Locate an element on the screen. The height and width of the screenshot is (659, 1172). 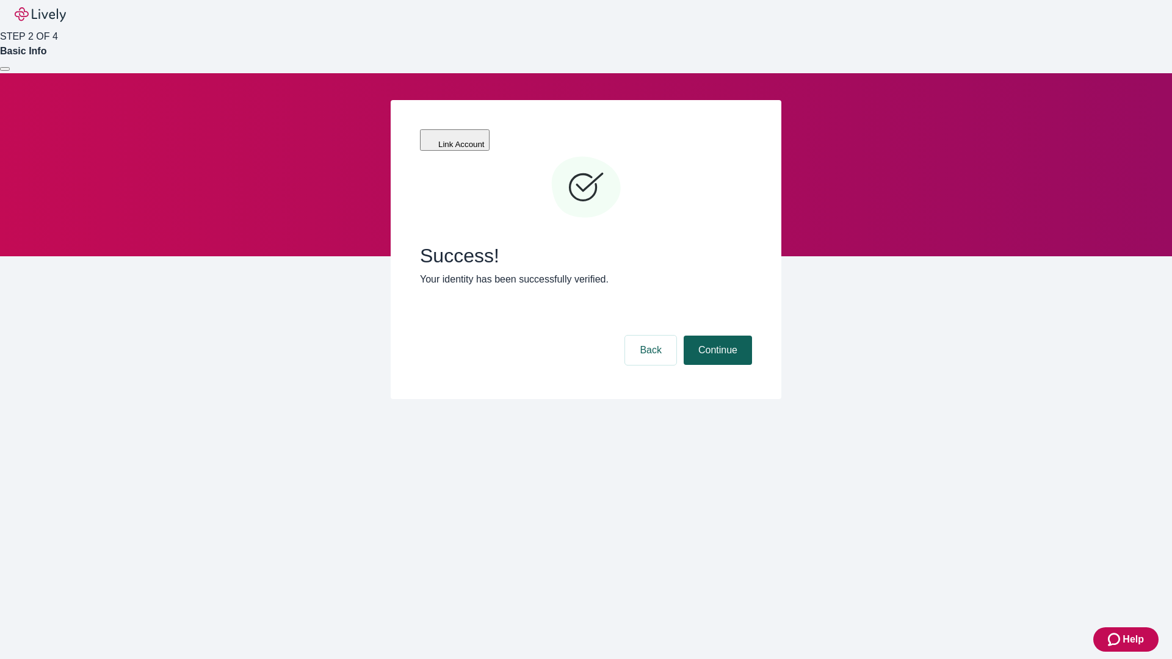
p: Your identity has been successfully verified. is located at coordinates (586, 280).